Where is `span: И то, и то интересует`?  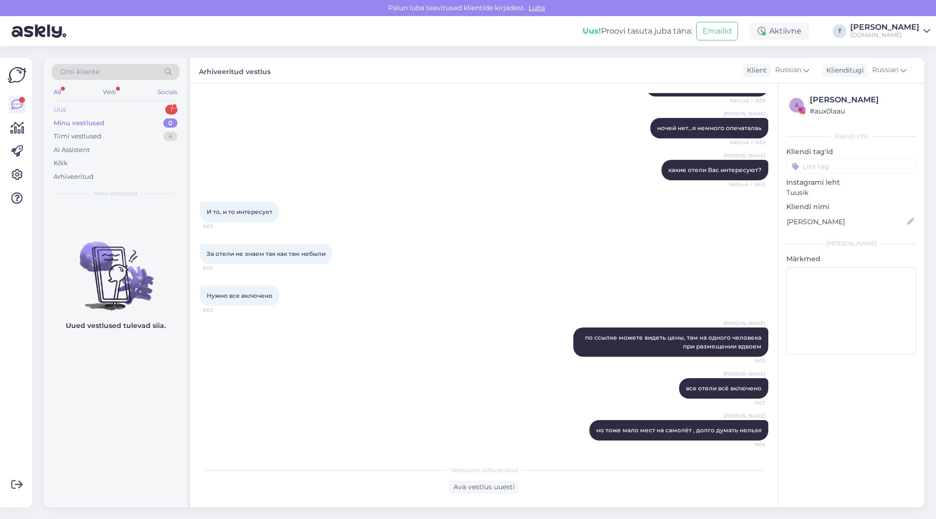
span: И то, и то интересует is located at coordinates (239, 212).